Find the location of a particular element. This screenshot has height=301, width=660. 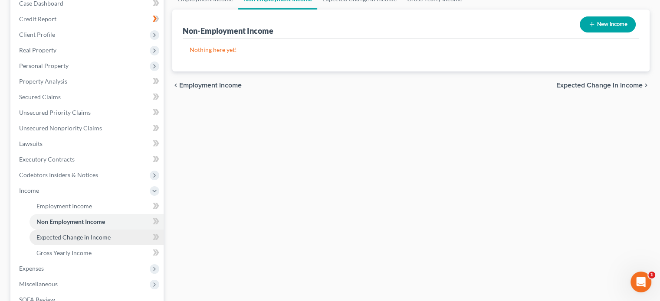

button: Expected Change in Income chevron_right is located at coordinates (602, 85).